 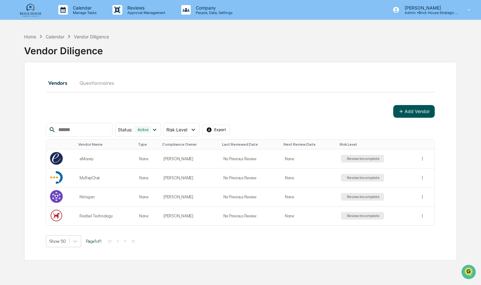 I want to click on p: How can we help?, so click(x=61, y=18).